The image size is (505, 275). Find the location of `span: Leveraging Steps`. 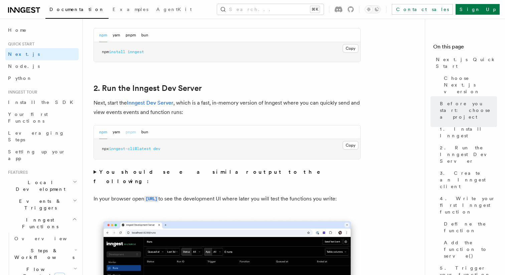

span: Leveraging Steps is located at coordinates (36, 136).